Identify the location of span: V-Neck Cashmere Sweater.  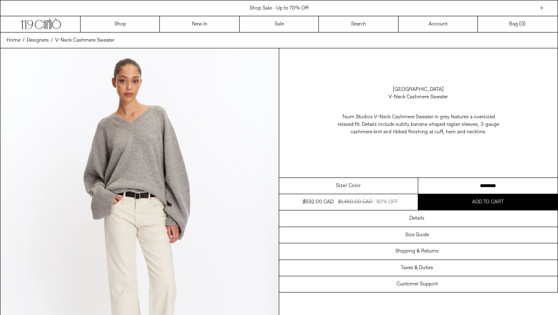
(85, 40).